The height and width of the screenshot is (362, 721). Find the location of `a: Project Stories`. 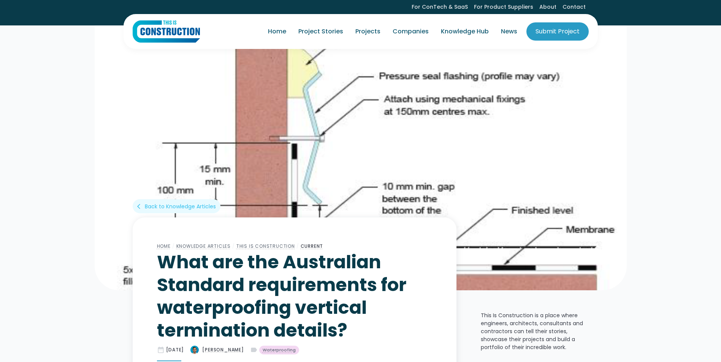

a: Project Stories is located at coordinates (321, 32).